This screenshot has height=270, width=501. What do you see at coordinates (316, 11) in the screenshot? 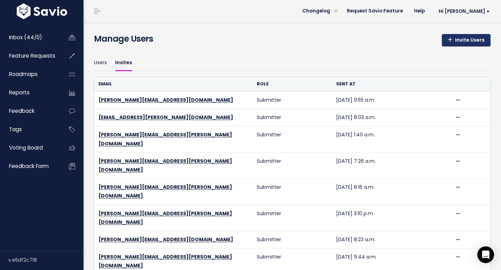
I see `span: Changelog` at bounding box center [316, 11].